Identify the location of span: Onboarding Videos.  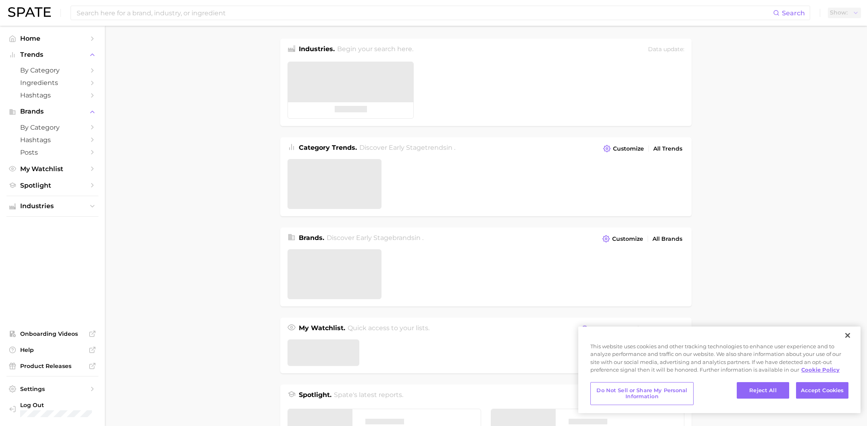
(52, 334).